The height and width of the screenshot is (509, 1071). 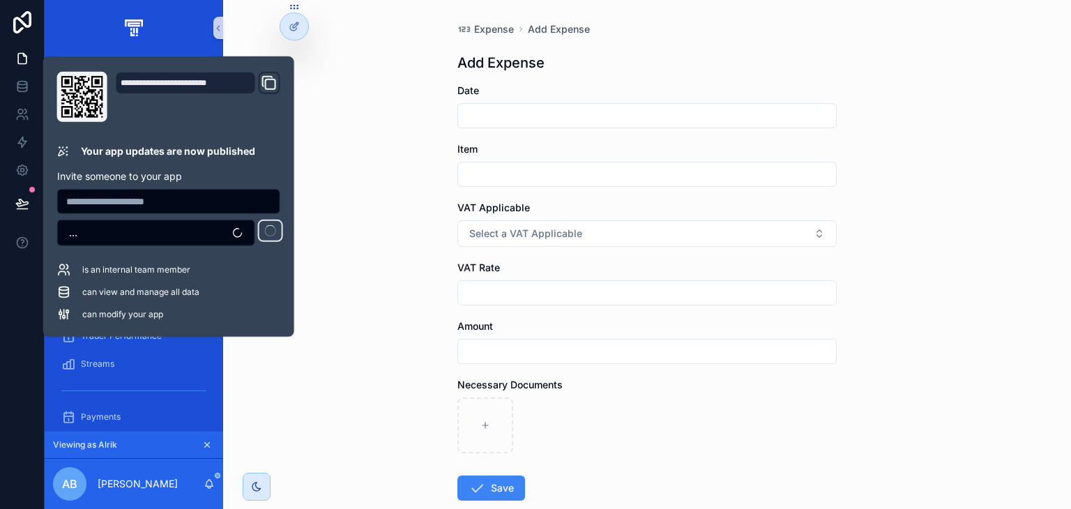 I want to click on span: Date, so click(x=468, y=90).